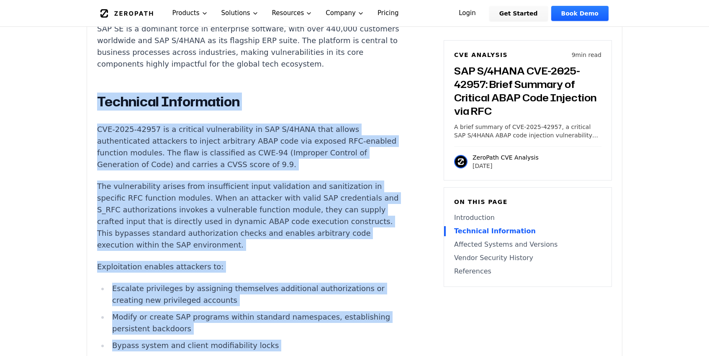  I want to click on p: A brief summary of CVE-2025-42957, a critical SAP S/4HANA ABAP code injection vulnerability via R..., so click(528, 131).